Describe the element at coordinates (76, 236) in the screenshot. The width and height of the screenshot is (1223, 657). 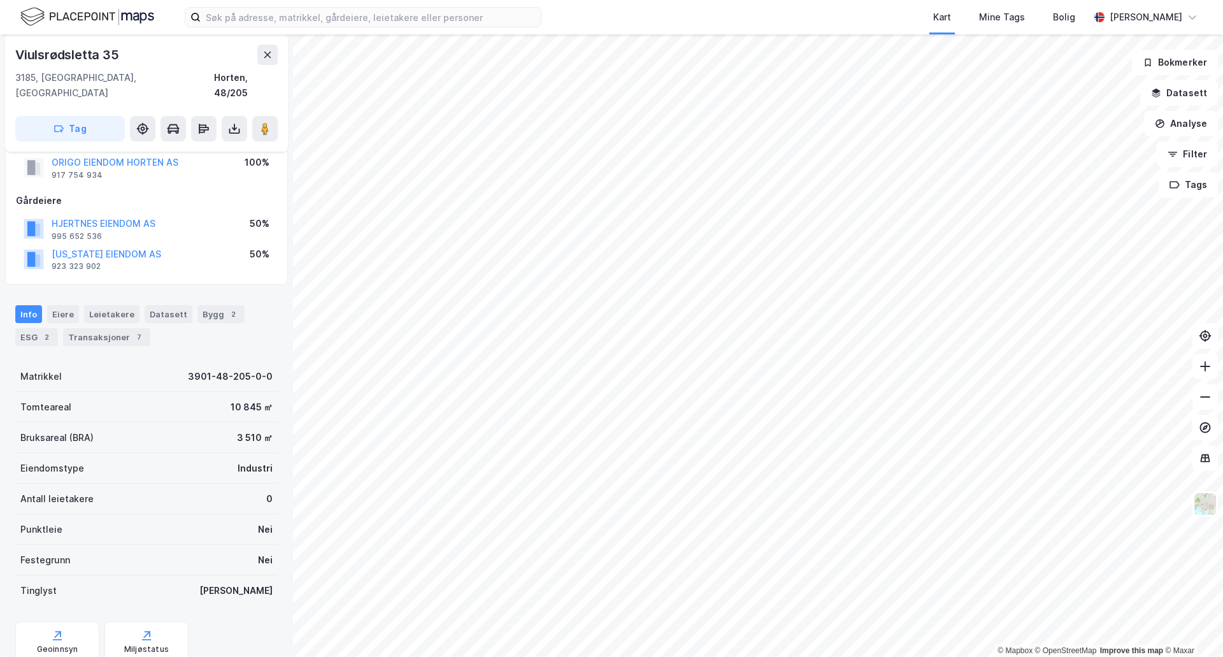
I see `div: 995 652 536` at that location.